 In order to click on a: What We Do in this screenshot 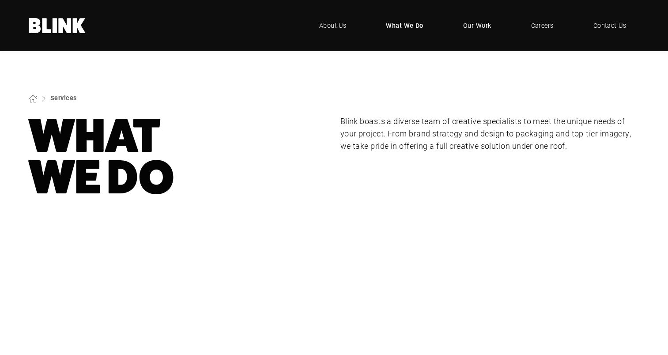, I will do `click(404, 26)`.